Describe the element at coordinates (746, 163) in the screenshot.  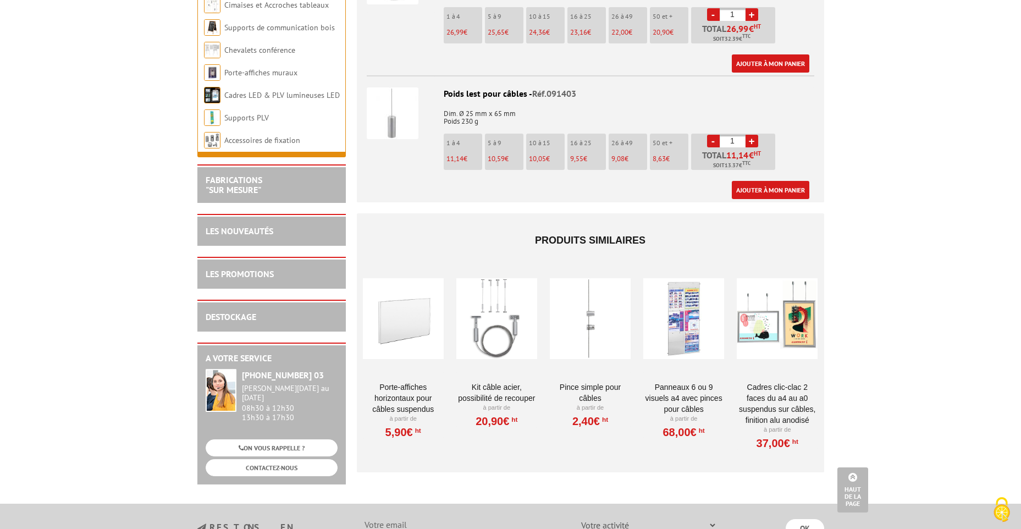
I see `sup: TTC` at that location.